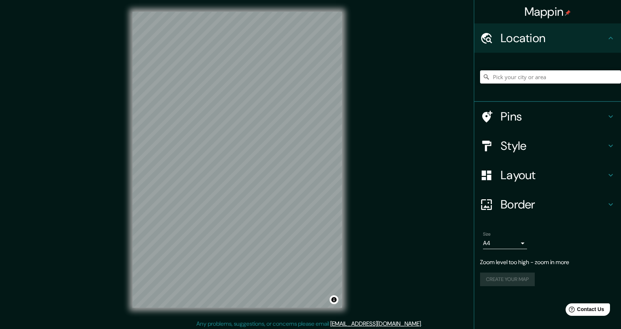 The width and height of the screenshot is (621, 329). Describe the element at coordinates (547, 117) in the screenshot. I see `div: Pins` at that location.